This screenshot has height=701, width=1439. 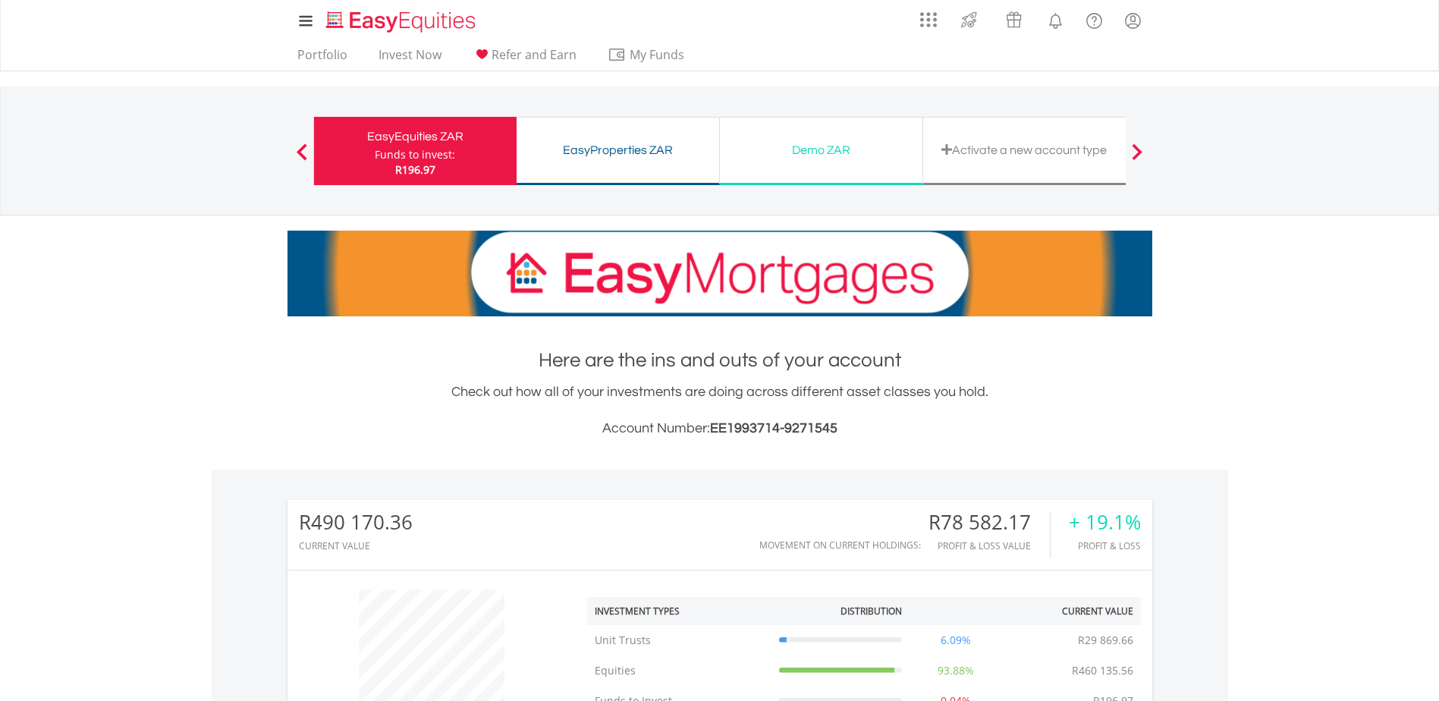 What do you see at coordinates (657, 55) in the screenshot?
I see `span: My Funds` at bounding box center [657, 55].